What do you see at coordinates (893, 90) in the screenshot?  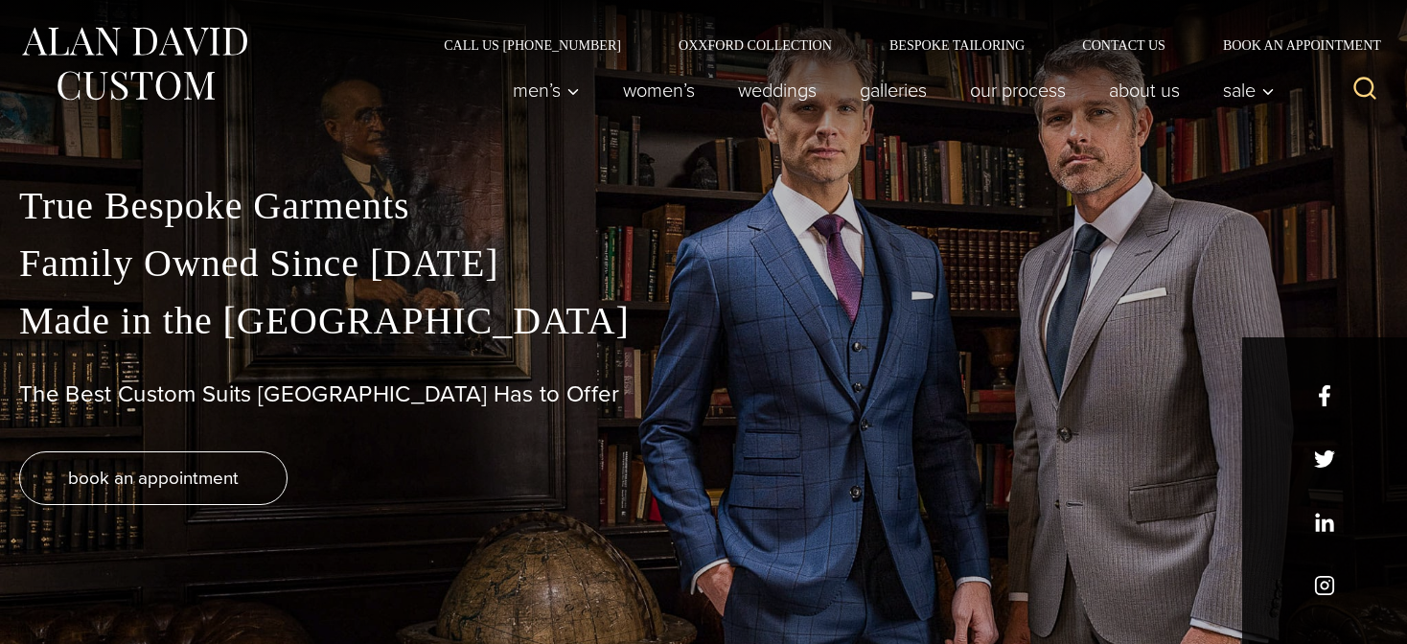 I see `a: Galleries` at bounding box center [893, 90].